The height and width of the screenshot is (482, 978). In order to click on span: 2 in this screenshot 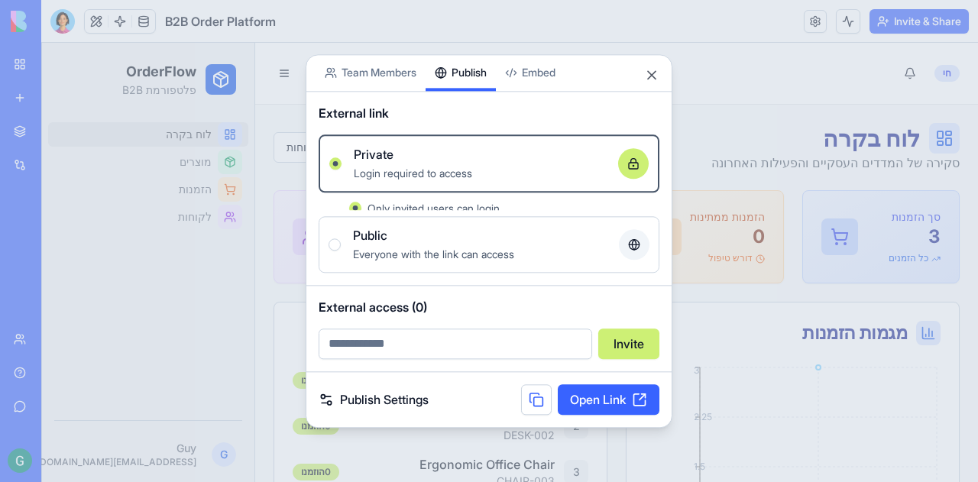, I will do `click(535, 384)`.